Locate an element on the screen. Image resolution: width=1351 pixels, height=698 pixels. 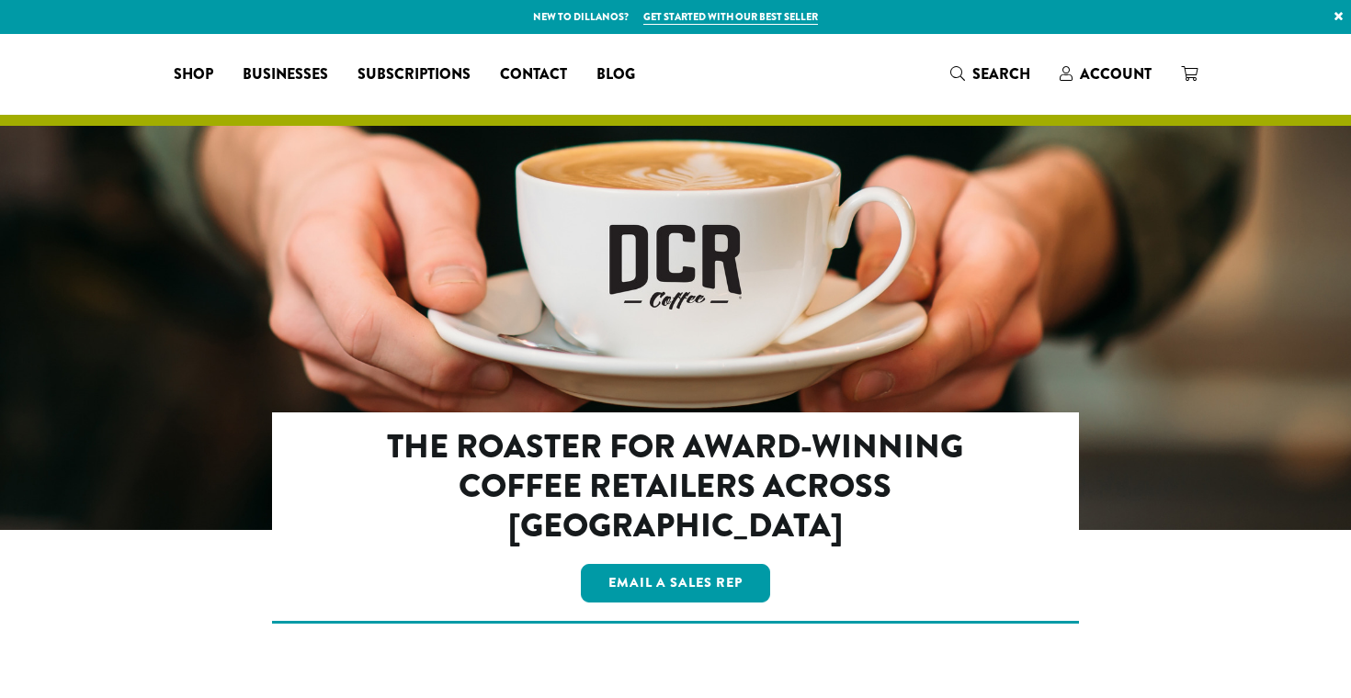
a: Search is located at coordinates (990, 74).